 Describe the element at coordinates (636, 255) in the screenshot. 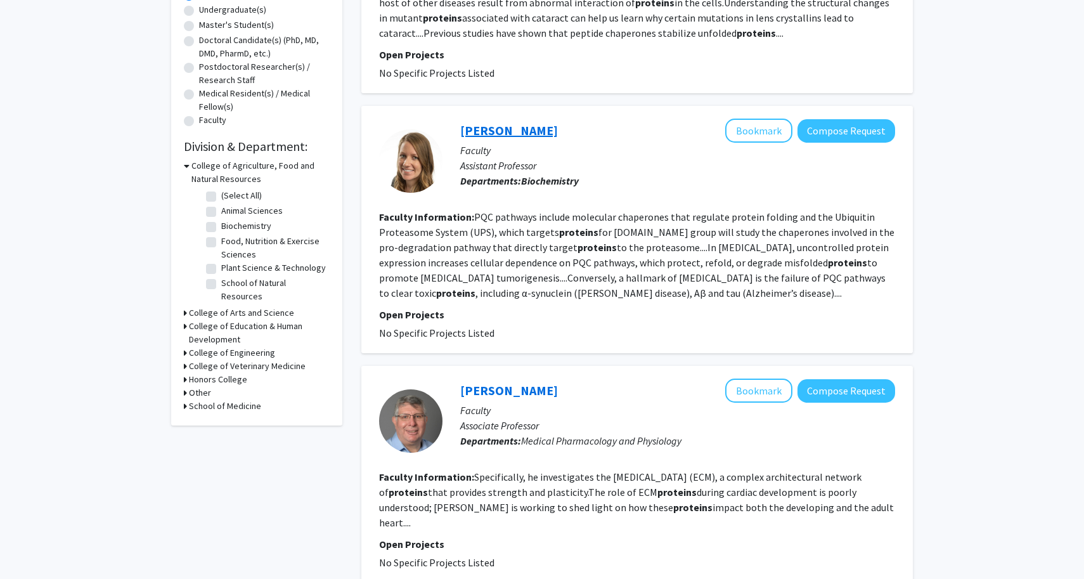

I see `fg-read-more: PQC pathways include molecular chaperones that regulate protein folding and the Ubiquitin Proteas...` at that location.